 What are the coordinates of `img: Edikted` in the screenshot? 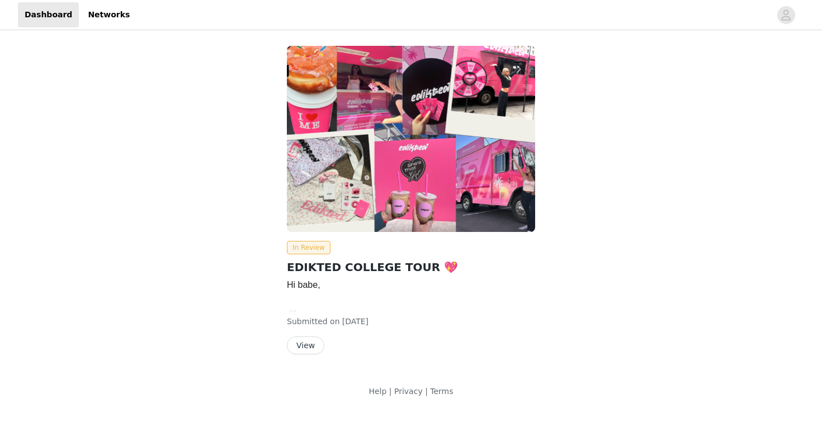 It's located at (411, 139).